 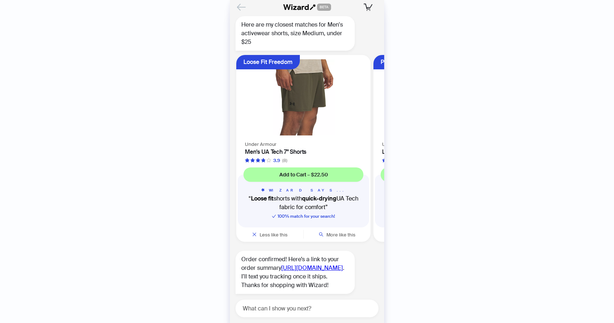 What do you see at coordinates (337, 235) in the screenshot?
I see `button: More like this` at bounding box center [337, 235].